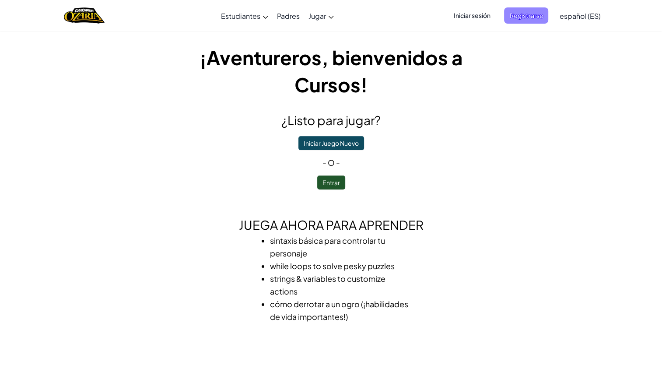  I want to click on a: Jugar, so click(321, 16).